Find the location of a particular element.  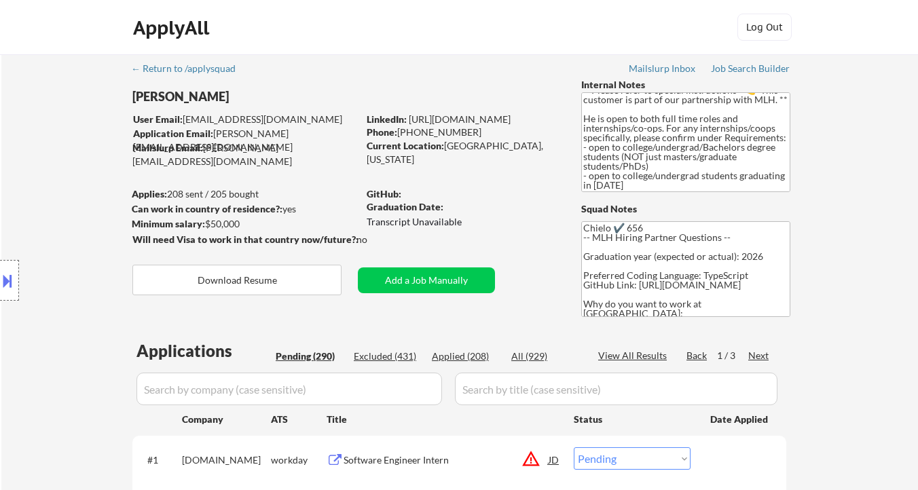

button: Add a Job Manually is located at coordinates (427, 281).